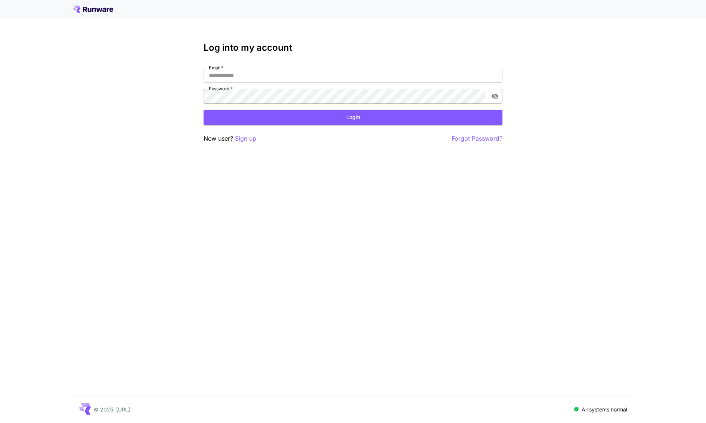 This screenshot has width=706, height=423. Describe the element at coordinates (245, 139) in the screenshot. I see `button: Sign up` at that location.